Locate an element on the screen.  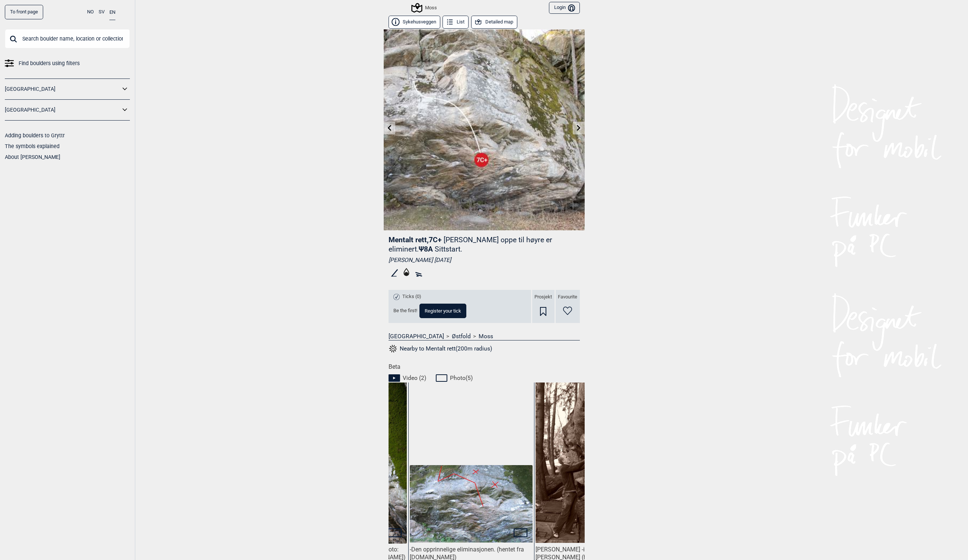
span: Ψ 8A is located at coordinates (440, 249).